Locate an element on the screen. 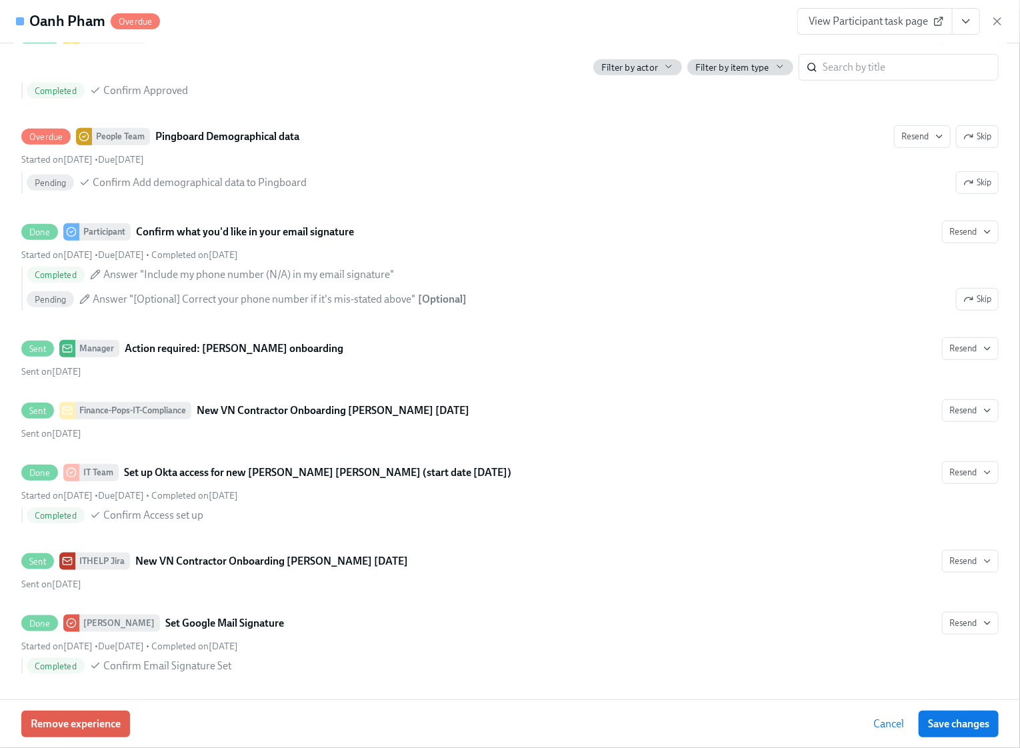 The width and height of the screenshot is (1020, 748). span: Remove experience is located at coordinates (75, 724).